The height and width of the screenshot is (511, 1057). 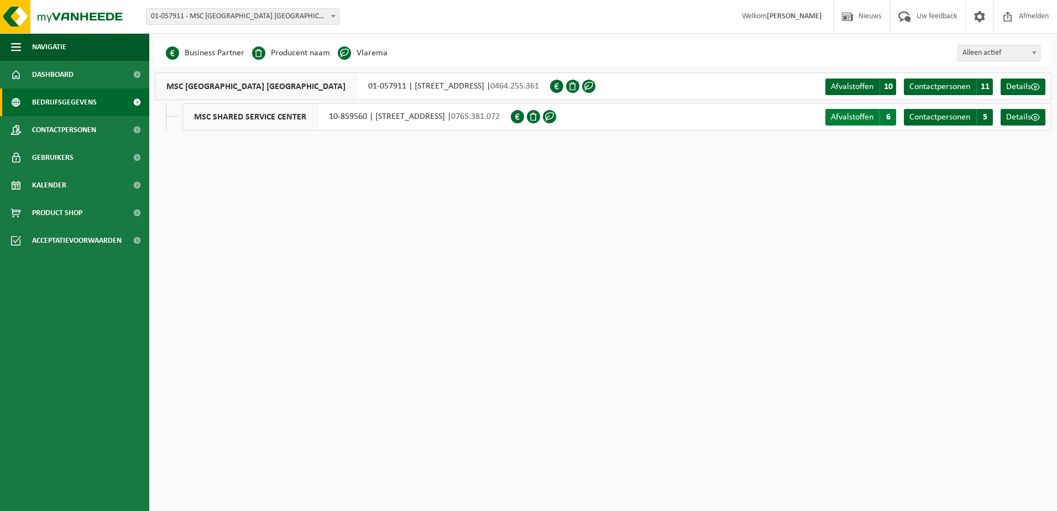 What do you see at coordinates (888, 117) in the screenshot?
I see `span: 6` at bounding box center [888, 117].